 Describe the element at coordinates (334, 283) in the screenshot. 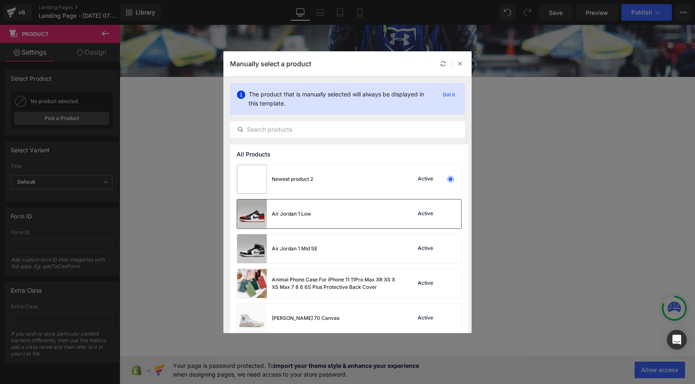

I see `div: Animal Phone Case For iPhone 11 11Pro Max XR XS X XS Max 7 8 6 6S Plus Protective Back Cover` at that location.